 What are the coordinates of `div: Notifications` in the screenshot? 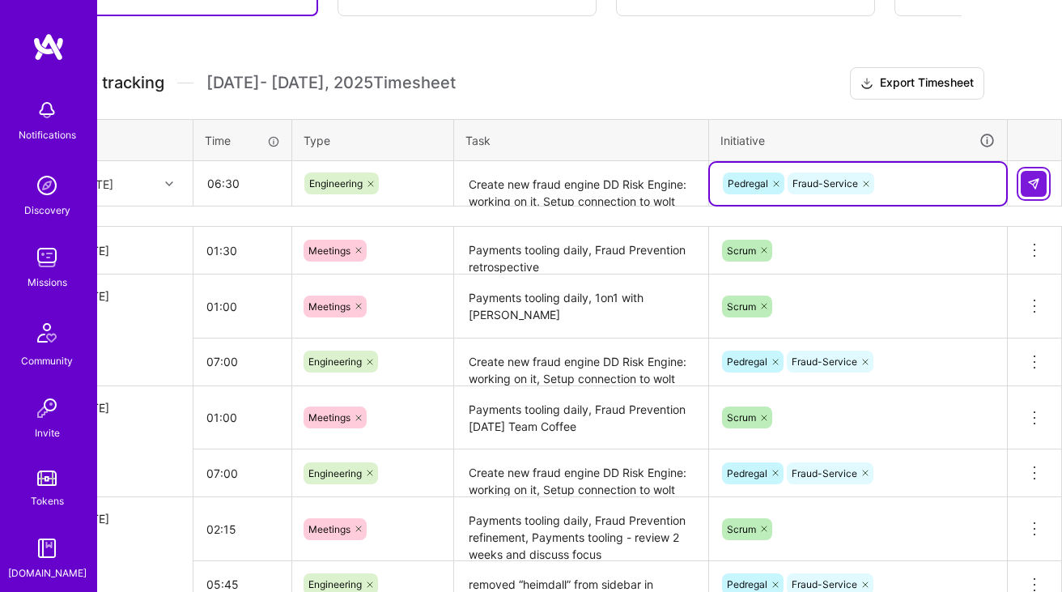 It's located at (47, 134).